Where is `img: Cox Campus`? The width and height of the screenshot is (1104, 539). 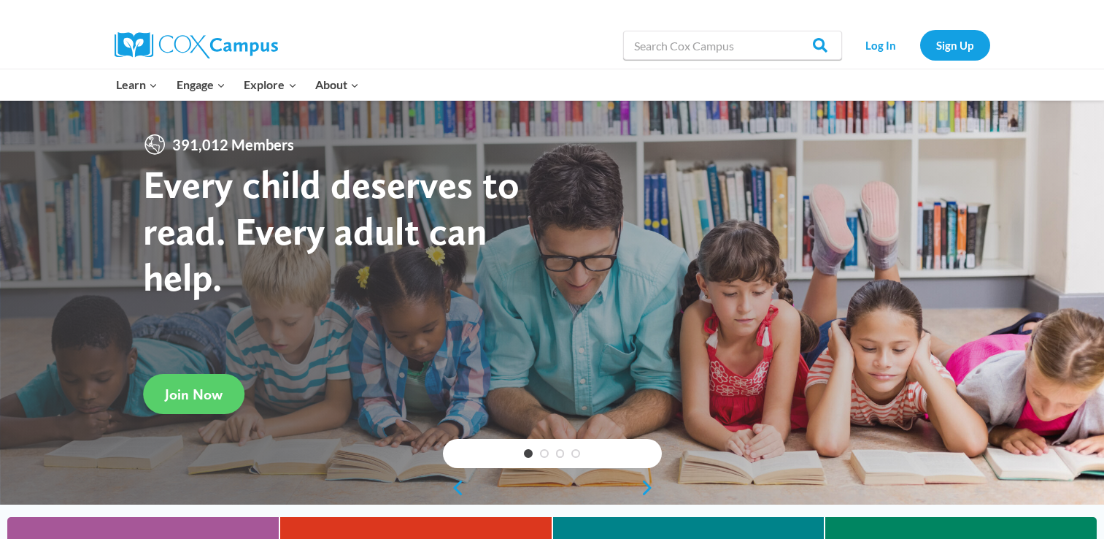
img: Cox Campus is located at coordinates (196, 45).